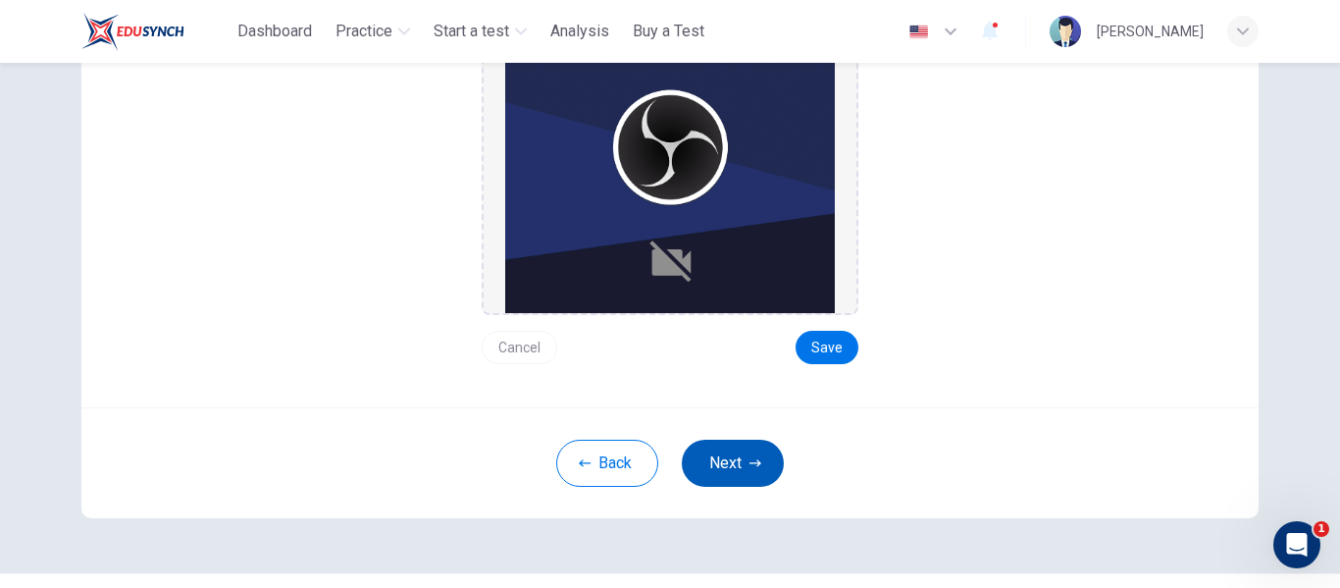 The image size is (1340, 588). What do you see at coordinates (1321, 529) in the screenshot?
I see `span: 1` at bounding box center [1321, 529].